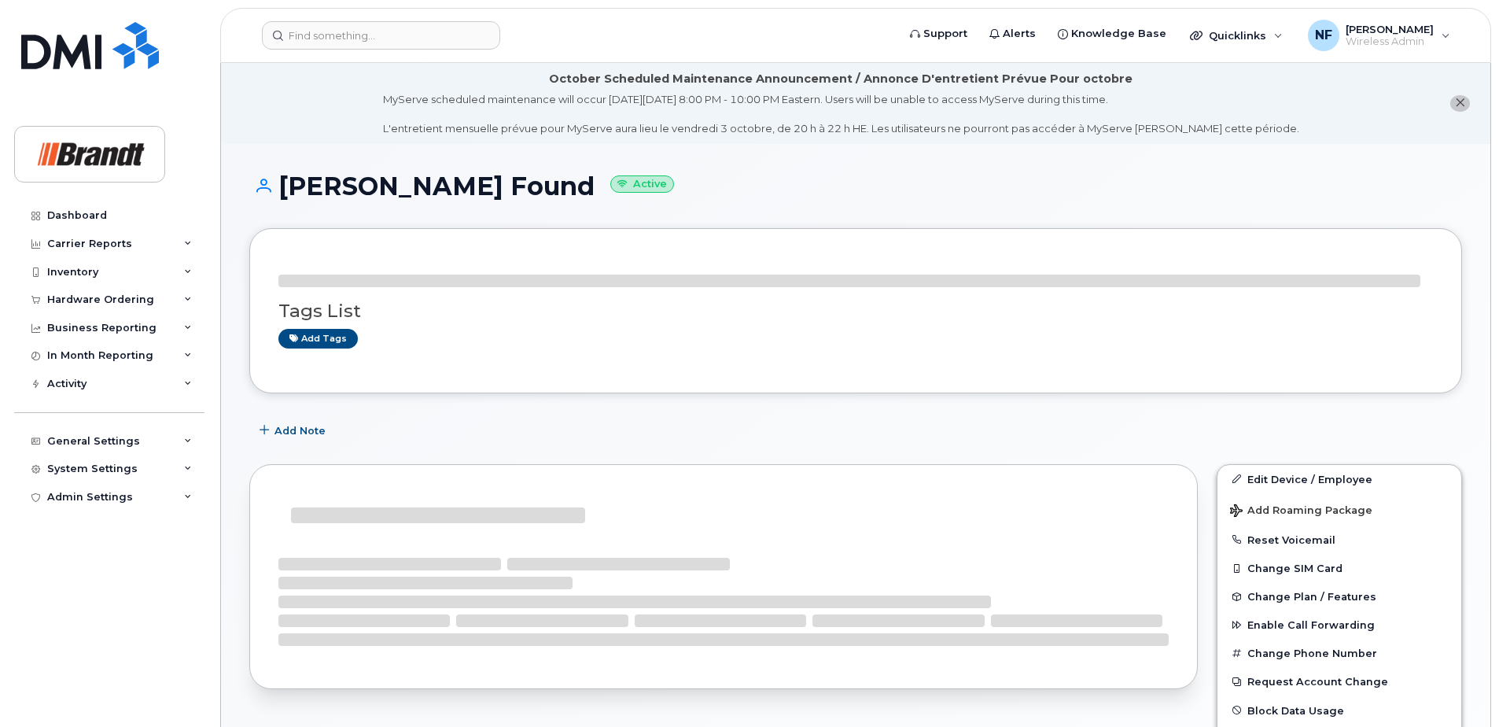 The height and width of the screenshot is (727, 1499). Describe the element at coordinates (841, 79) in the screenshot. I see `div: October Scheduled Maintenance Announcement / Annonce D'entretient Prévue Pour octobre` at that location.